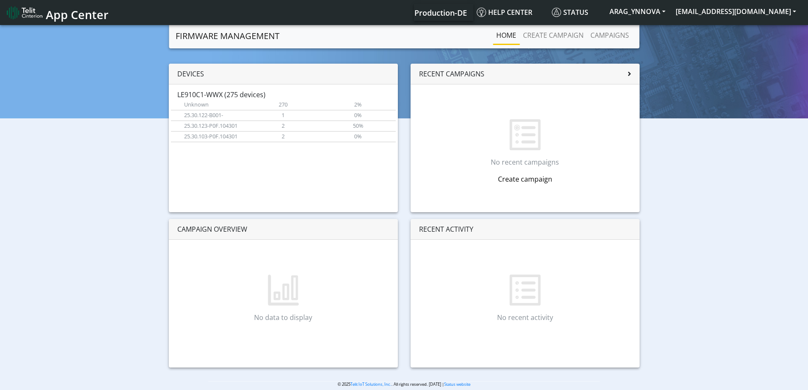  Describe the element at coordinates (211, 126) in the screenshot. I see `span: 25.30.123-P0F.104301` at that location.